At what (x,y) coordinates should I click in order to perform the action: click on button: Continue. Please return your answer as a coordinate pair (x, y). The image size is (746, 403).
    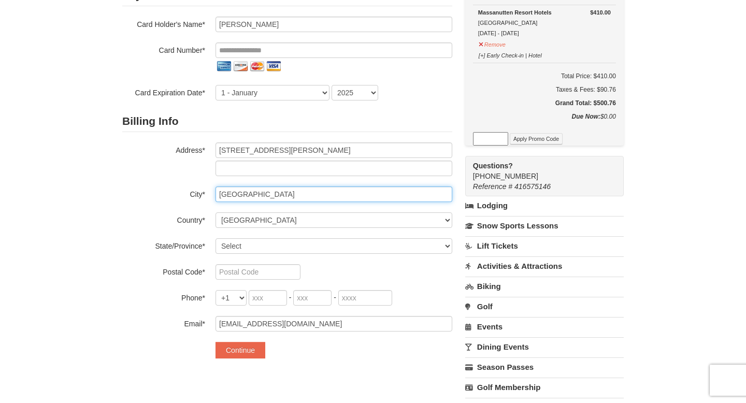
    Looking at the image, I should click on (240, 350).